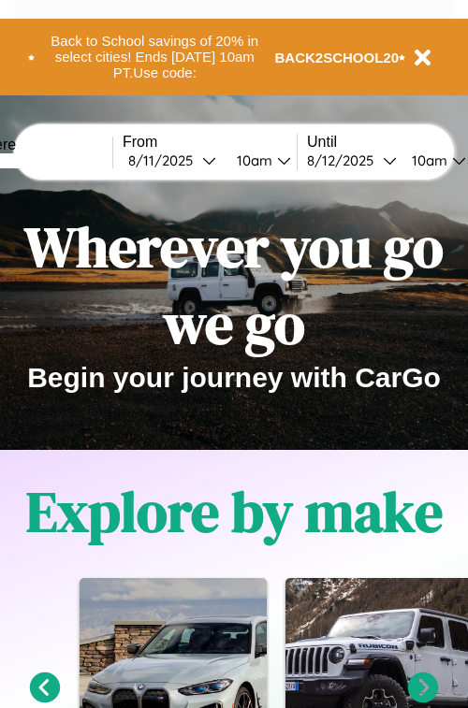  Describe the element at coordinates (344, 160) in the screenshot. I see `div: 8 / 12 / 2025` at that location.